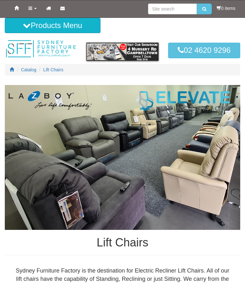  I want to click on span: Catalog, so click(29, 70).